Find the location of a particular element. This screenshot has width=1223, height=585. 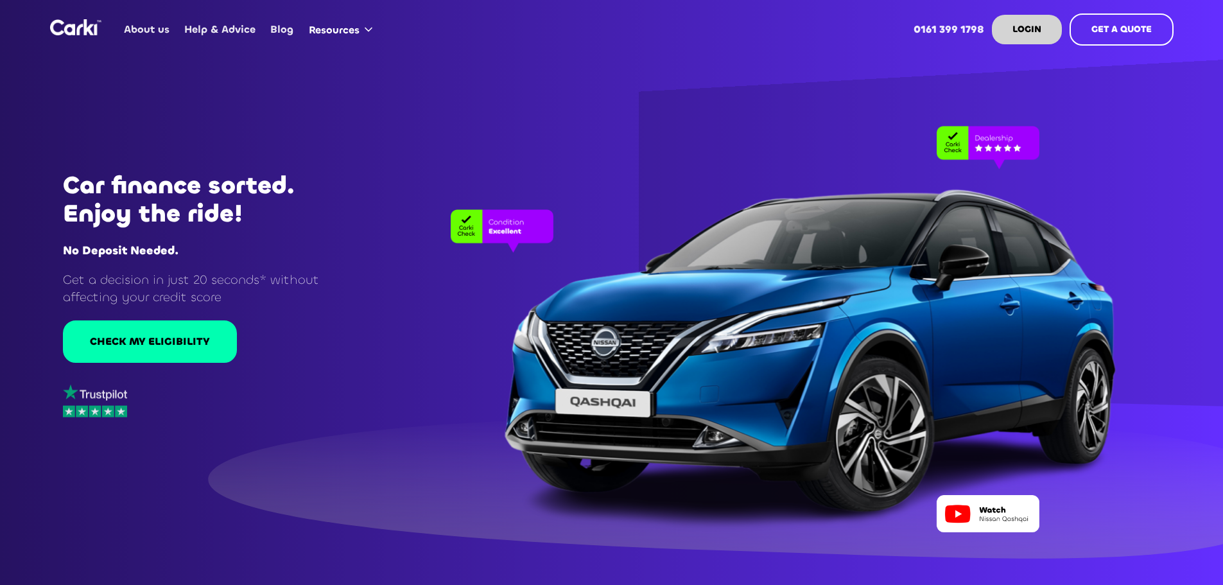

a: Help & Advice is located at coordinates (220, 30).